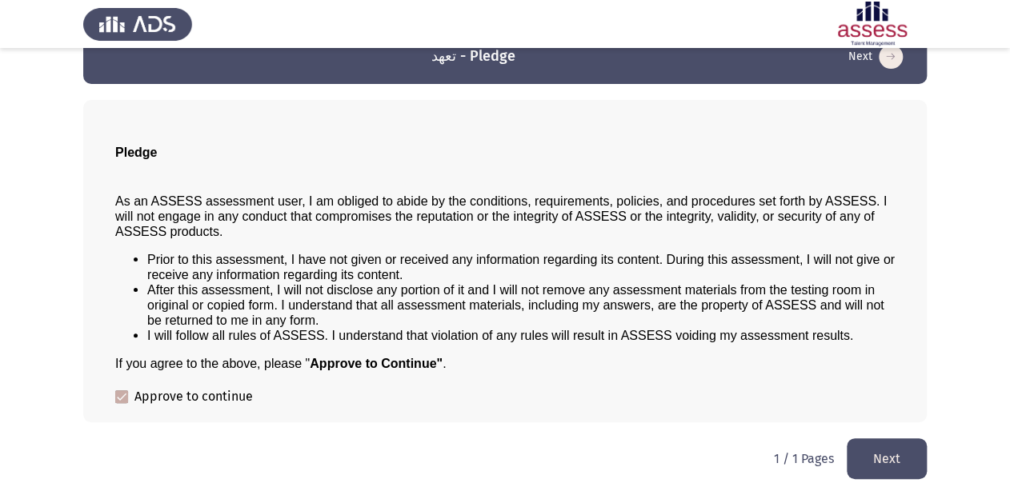  I want to click on h3: تعهد - Pledge, so click(473, 56).